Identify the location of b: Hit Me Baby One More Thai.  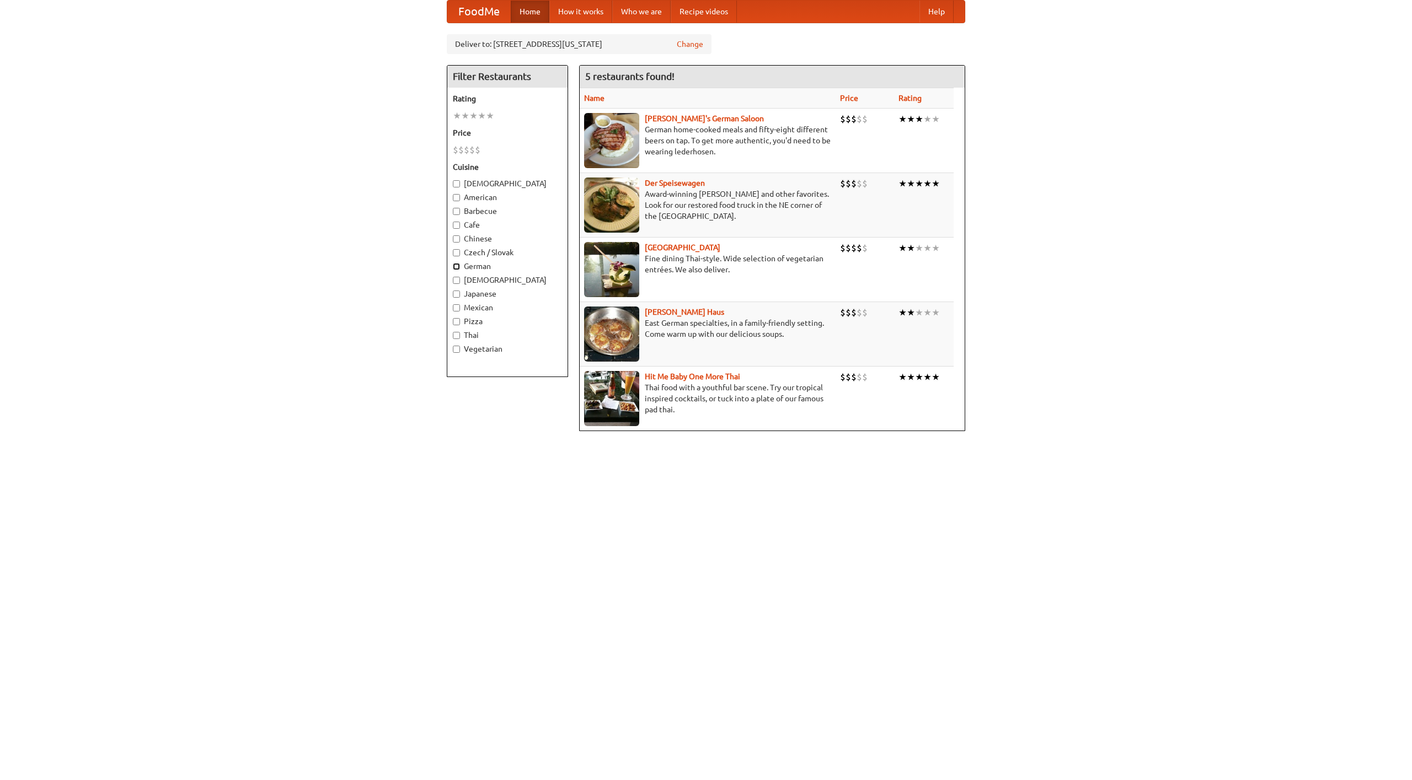
(692, 377).